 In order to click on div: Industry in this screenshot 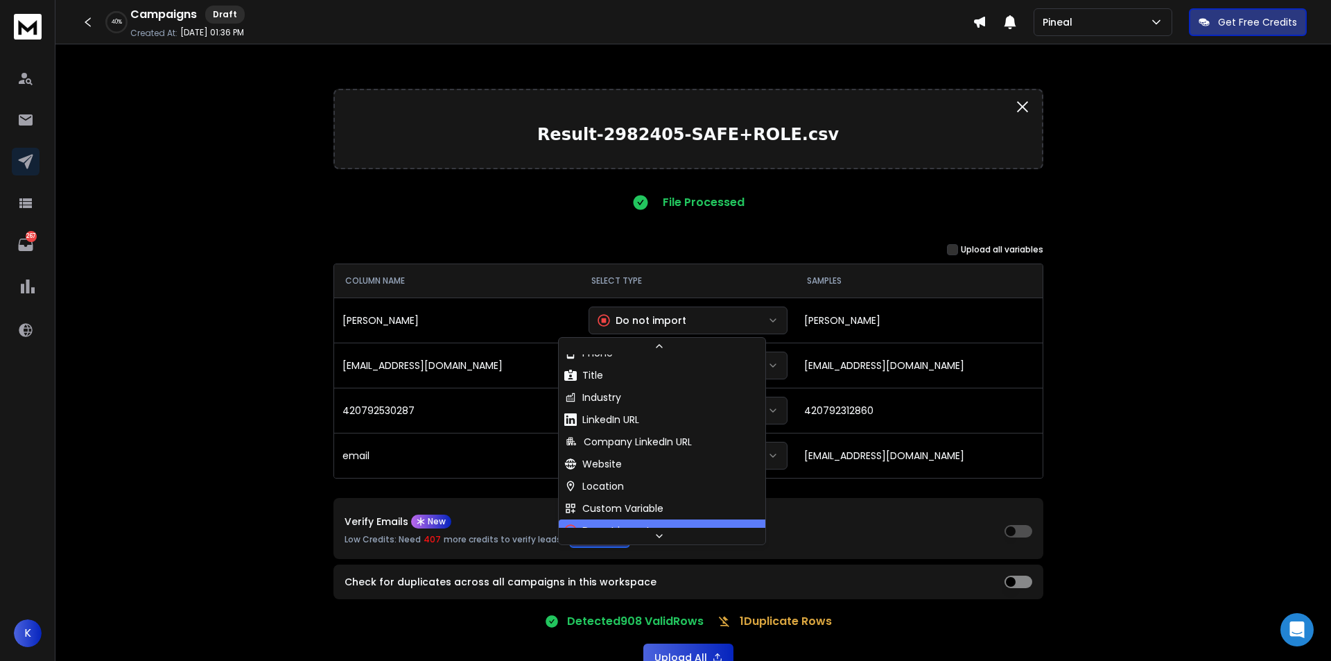, I will do `click(593, 397)`.